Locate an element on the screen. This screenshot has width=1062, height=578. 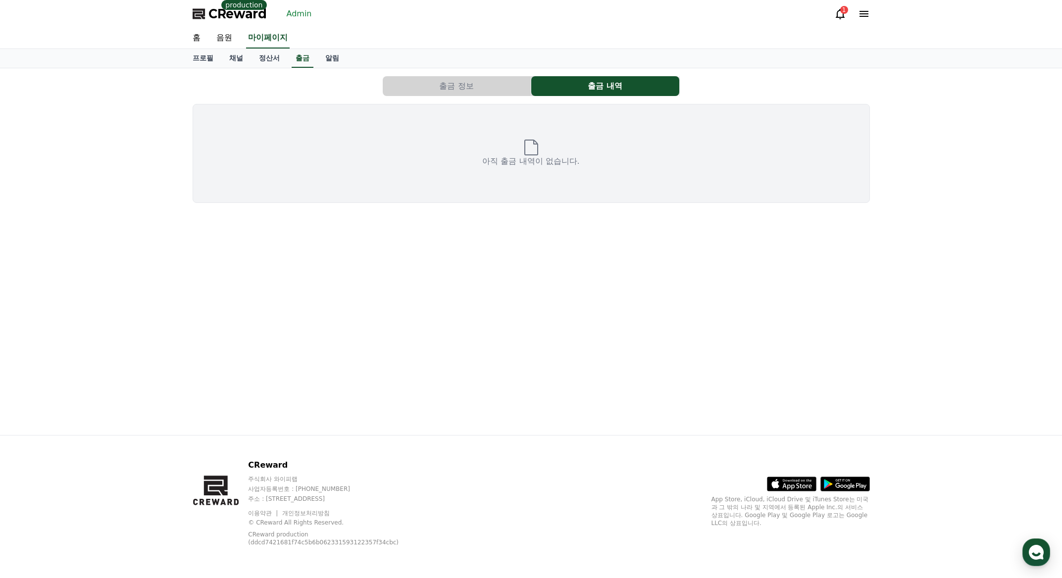
a: 개인정보처리방침 is located at coordinates (306, 514).